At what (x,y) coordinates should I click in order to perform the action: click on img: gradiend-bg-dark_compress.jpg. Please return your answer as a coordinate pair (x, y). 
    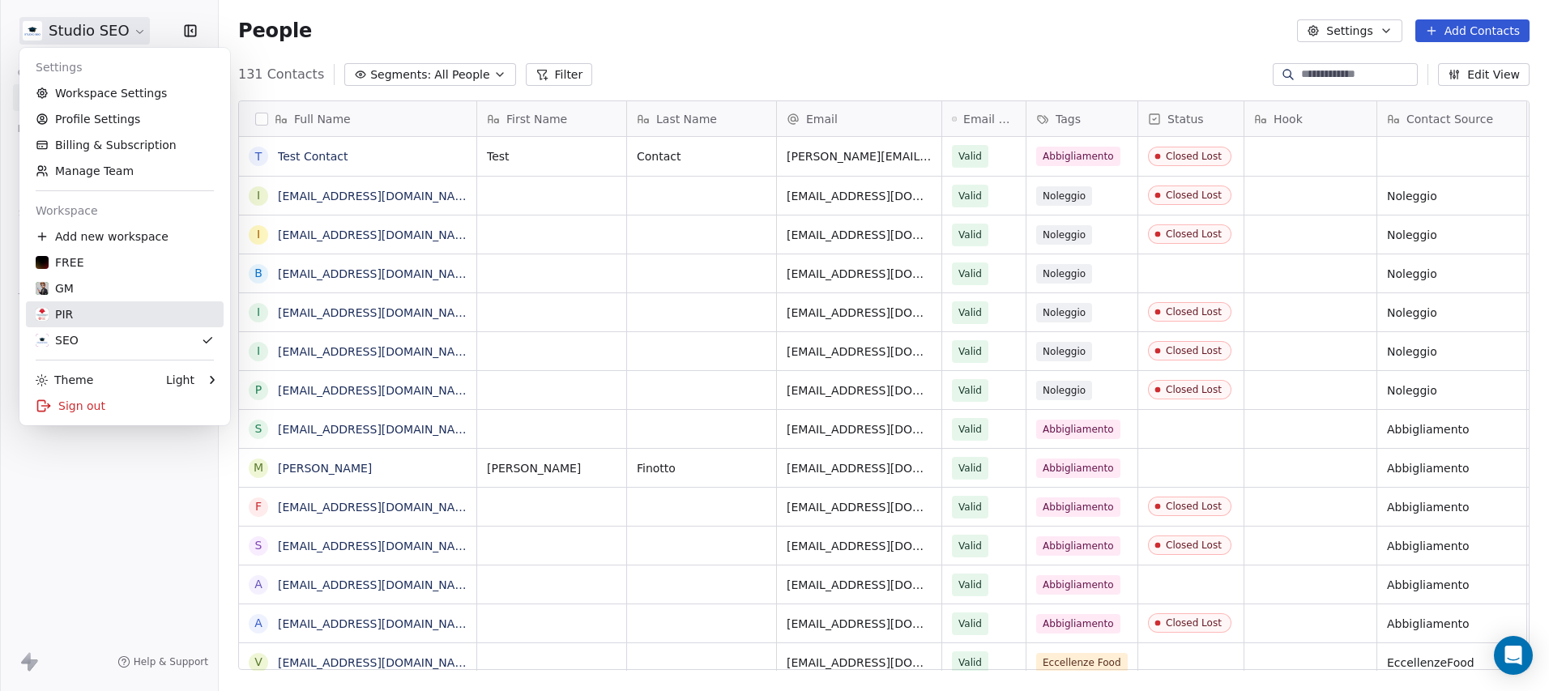
    Looking at the image, I should click on (42, 263).